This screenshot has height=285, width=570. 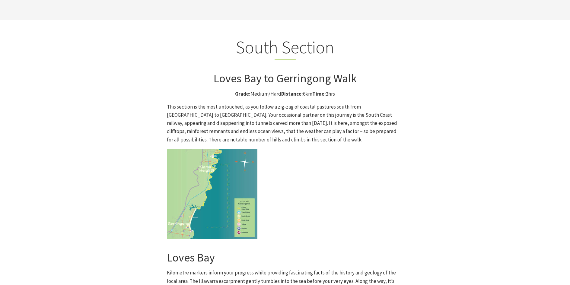 I want to click on h2: South Section, so click(x=285, y=49).